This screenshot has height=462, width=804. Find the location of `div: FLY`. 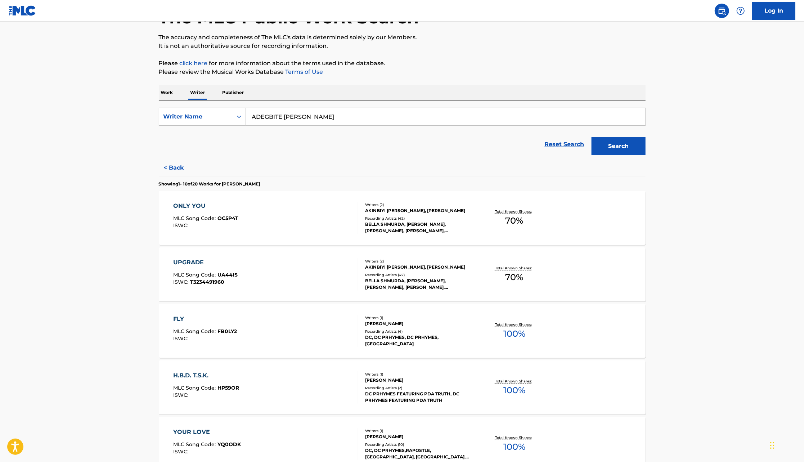

div: FLY is located at coordinates (205, 319).